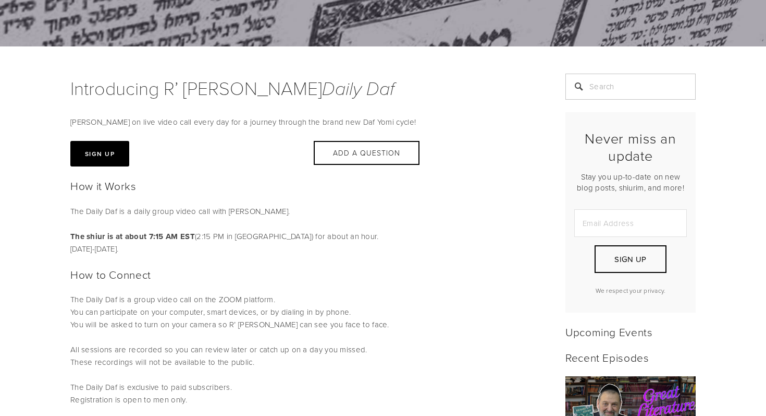 The image size is (766, 416). I want to click on h2: Upcoming Events, so click(631, 331).